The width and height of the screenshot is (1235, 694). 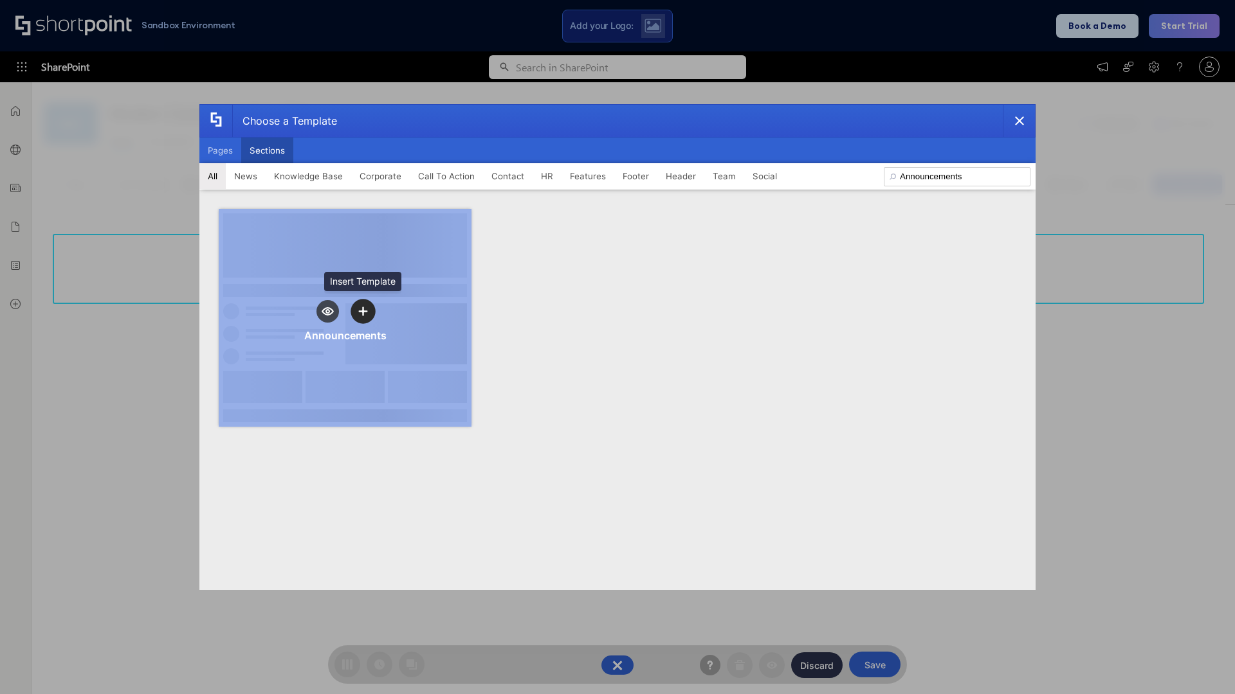 I want to click on div: Chat Widget, so click(x=1202, y=664).